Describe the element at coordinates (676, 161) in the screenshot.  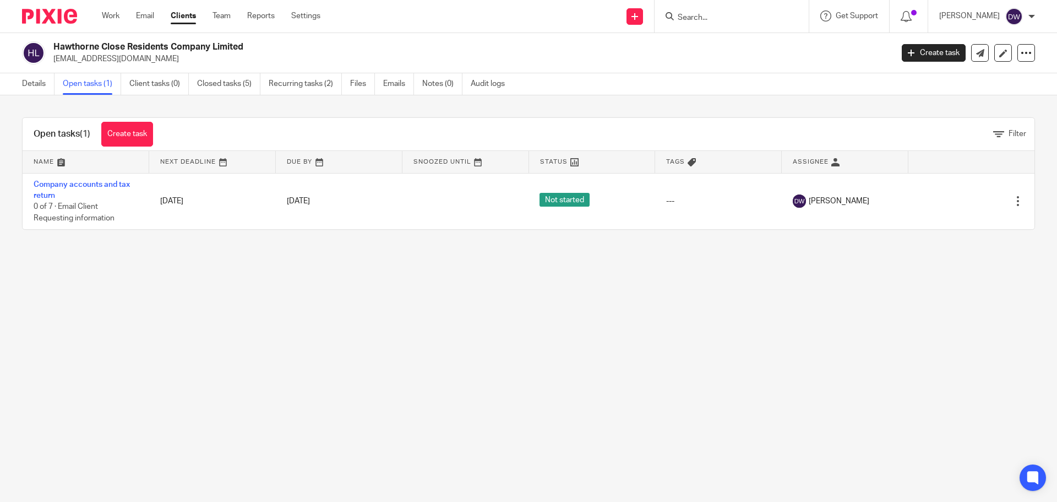
I see `span: Tags` at that location.